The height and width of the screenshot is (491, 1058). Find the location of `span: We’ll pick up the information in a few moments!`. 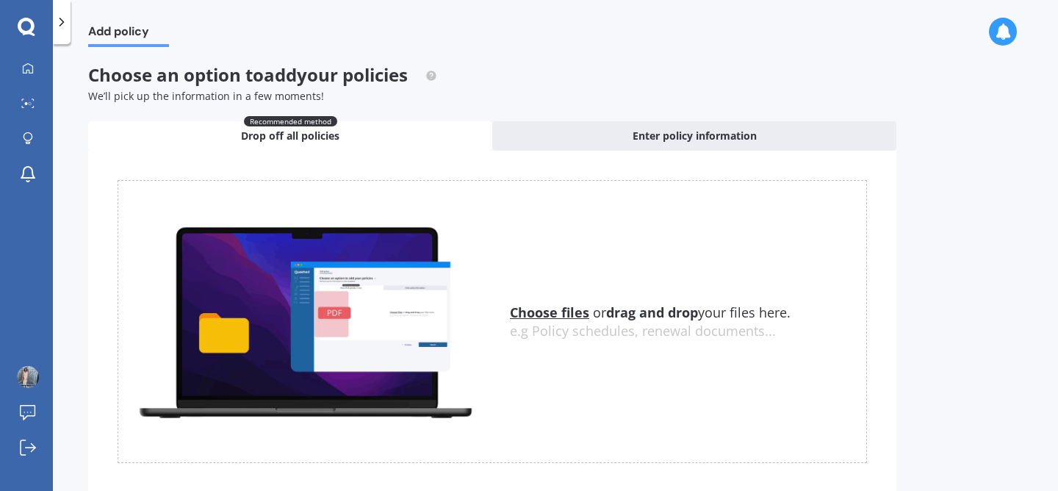

span: We’ll pick up the information in a few moments! is located at coordinates (206, 95).